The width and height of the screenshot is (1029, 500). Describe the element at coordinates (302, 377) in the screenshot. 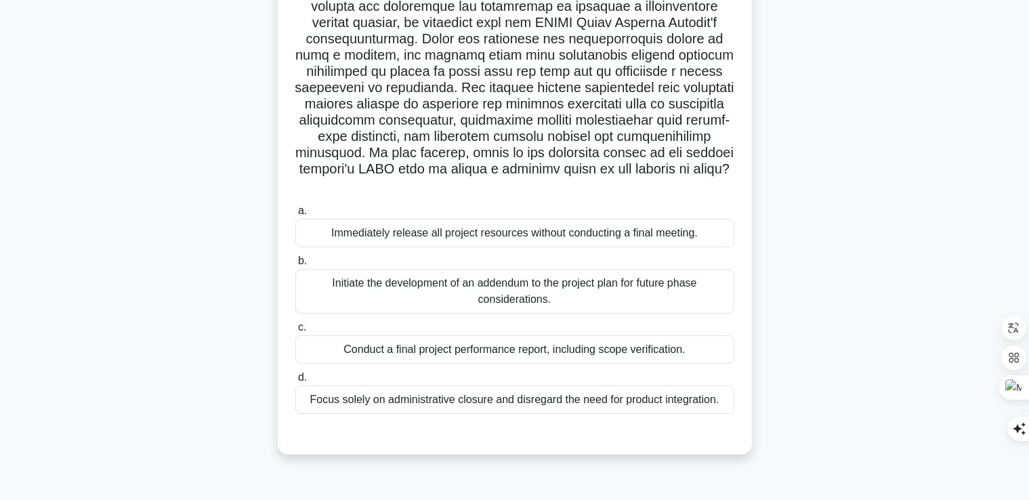

I see `span: d.` at that location.